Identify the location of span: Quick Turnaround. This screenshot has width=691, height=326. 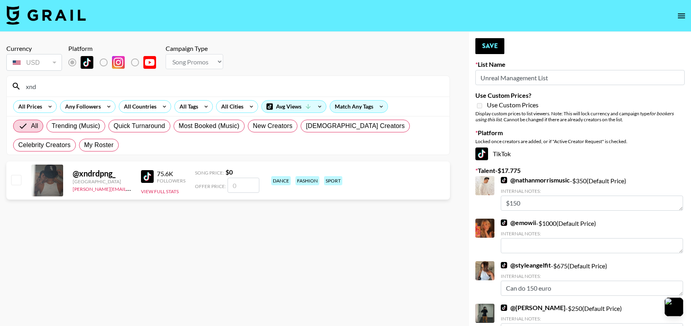
(139, 126).